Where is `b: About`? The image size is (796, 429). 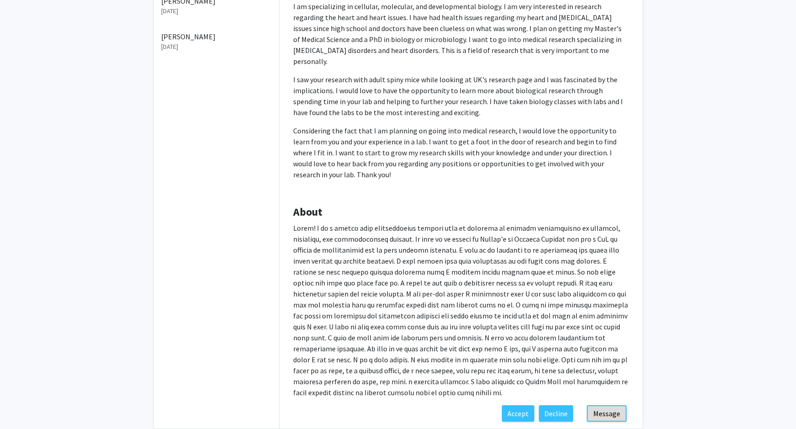
b: About is located at coordinates (308, 212).